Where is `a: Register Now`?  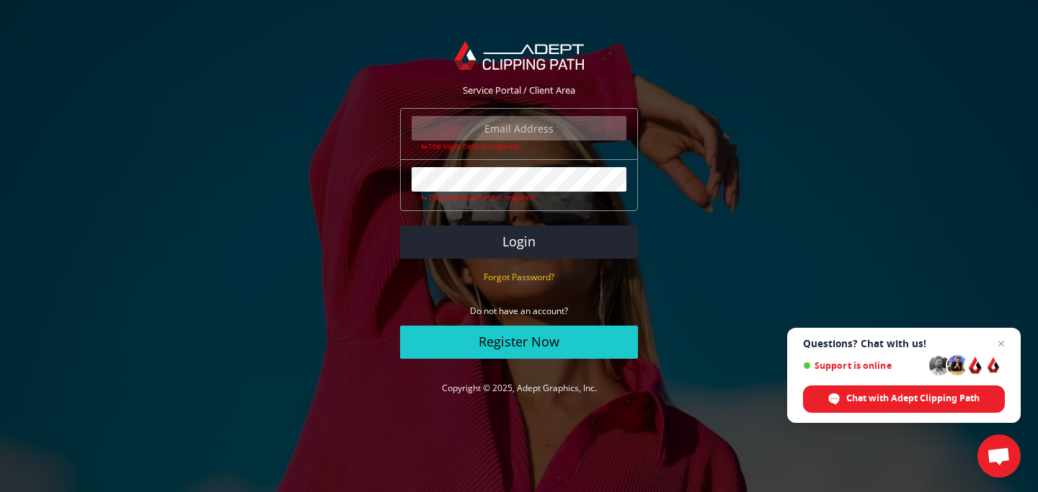
a: Register Now is located at coordinates (519, 342).